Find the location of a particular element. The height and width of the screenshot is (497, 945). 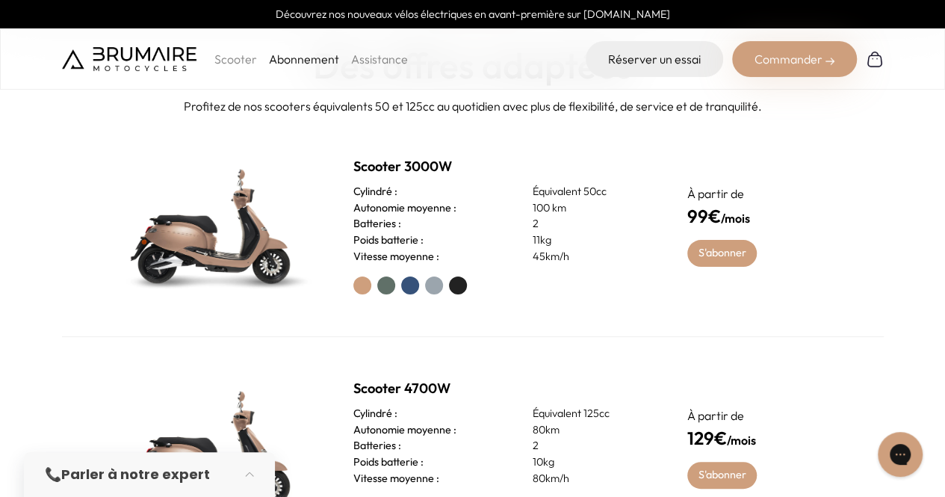

a: Abonnement is located at coordinates (304, 59).